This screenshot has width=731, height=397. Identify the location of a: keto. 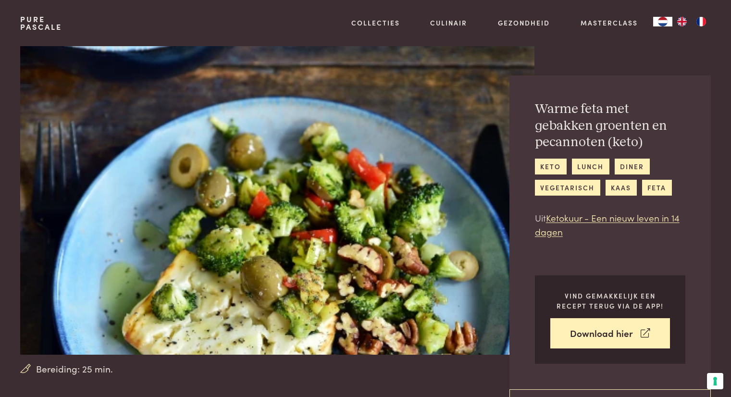
(551, 166).